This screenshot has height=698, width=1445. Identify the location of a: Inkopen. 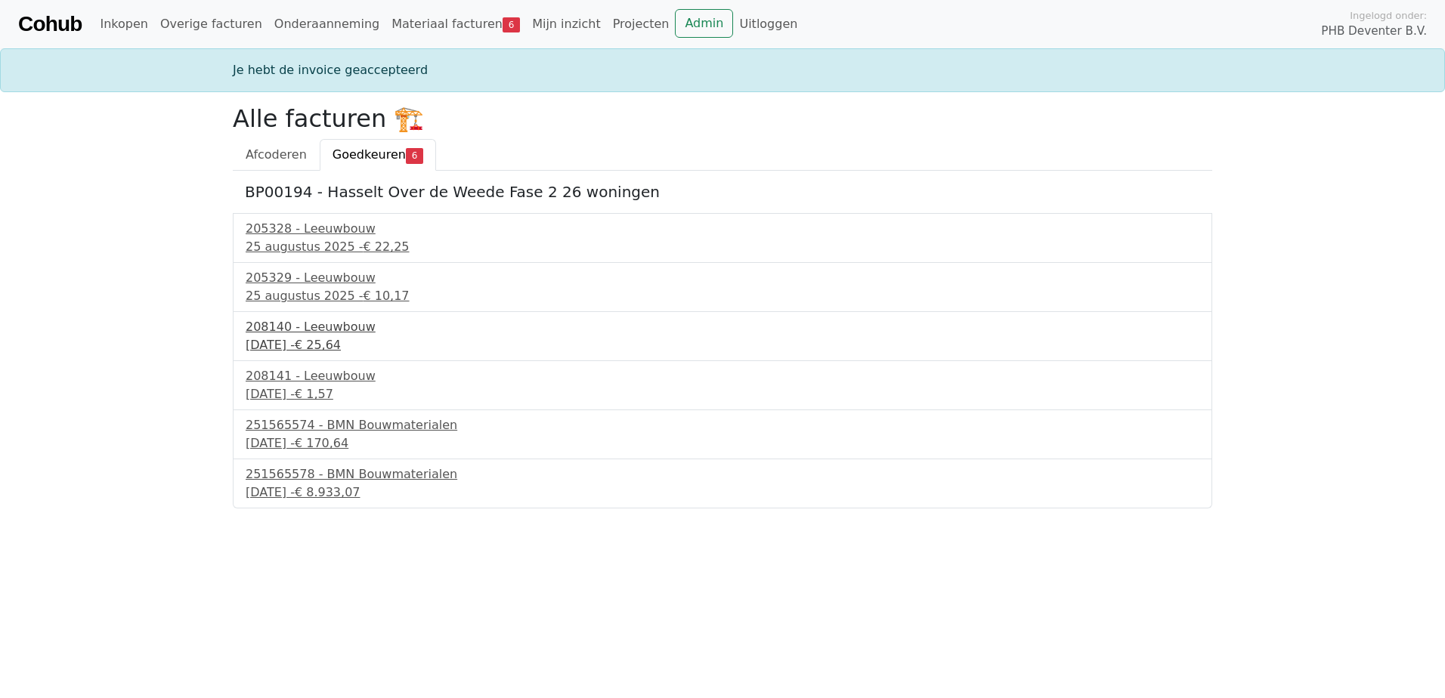
(123, 24).